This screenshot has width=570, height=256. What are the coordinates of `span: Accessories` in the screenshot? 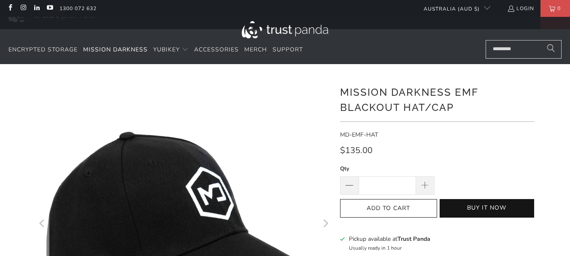 It's located at (216, 49).